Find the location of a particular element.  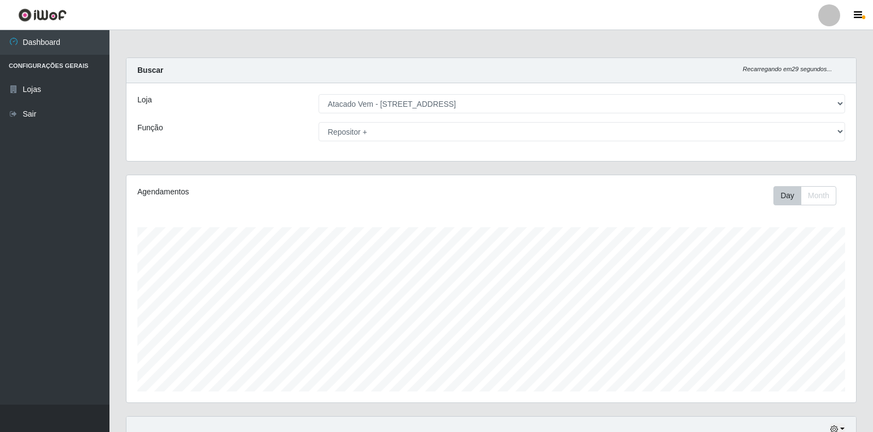

img: CoreUI Logo is located at coordinates (42, 15).